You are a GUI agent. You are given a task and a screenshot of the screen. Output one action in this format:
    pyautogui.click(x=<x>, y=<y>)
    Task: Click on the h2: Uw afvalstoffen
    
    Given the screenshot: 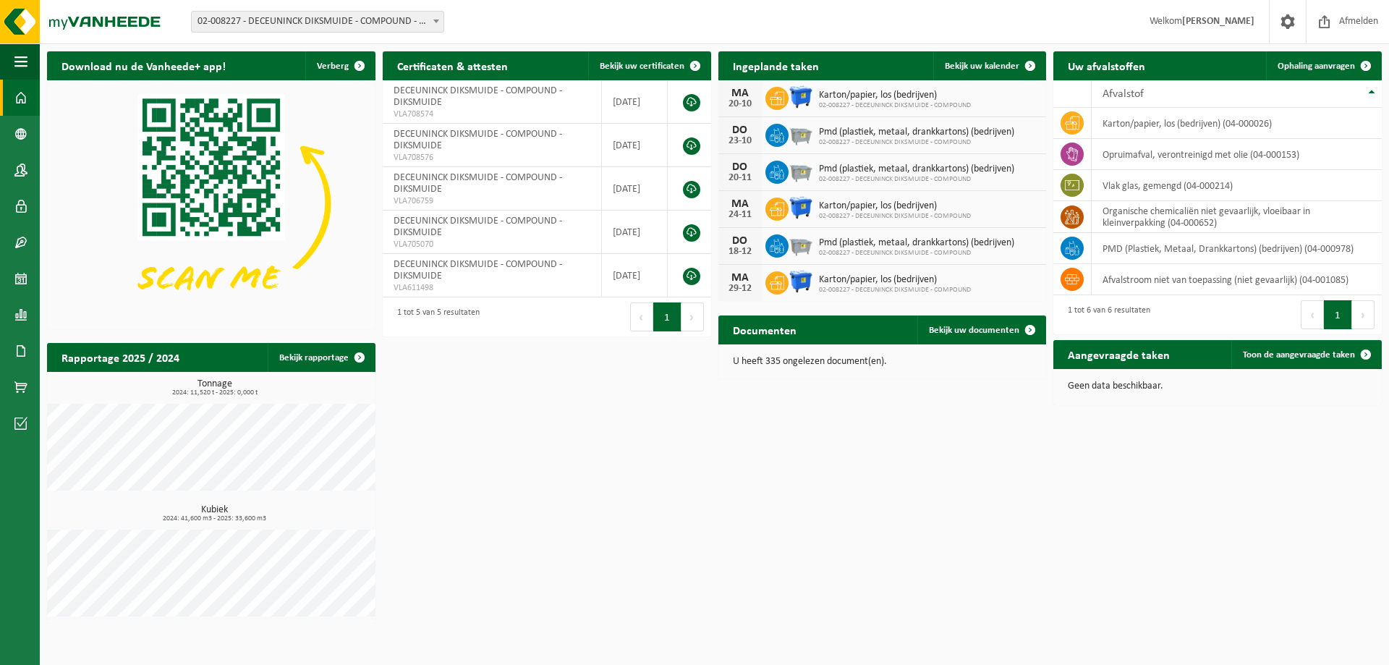 What is the action you would take?
    pyautogui.click(x=1106, y=65)
    